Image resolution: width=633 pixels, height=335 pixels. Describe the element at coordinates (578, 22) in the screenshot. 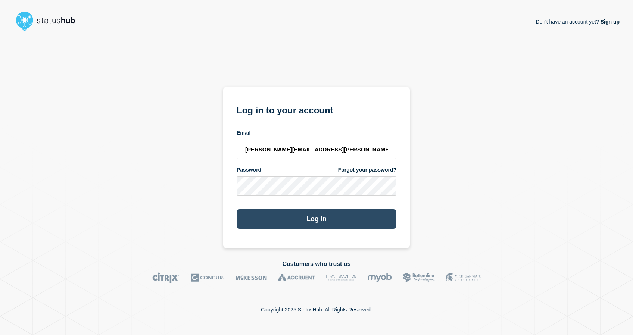

I see `p: Don't have an account yet?` at that location.